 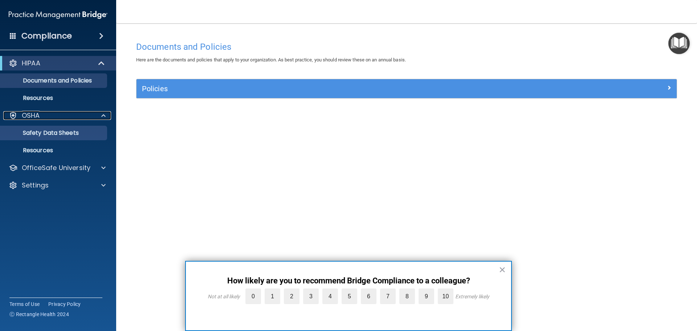 What do you see at coordinates (253, 296) in the screenshot?
I see `label: 0` at bounding box center [253, 296].